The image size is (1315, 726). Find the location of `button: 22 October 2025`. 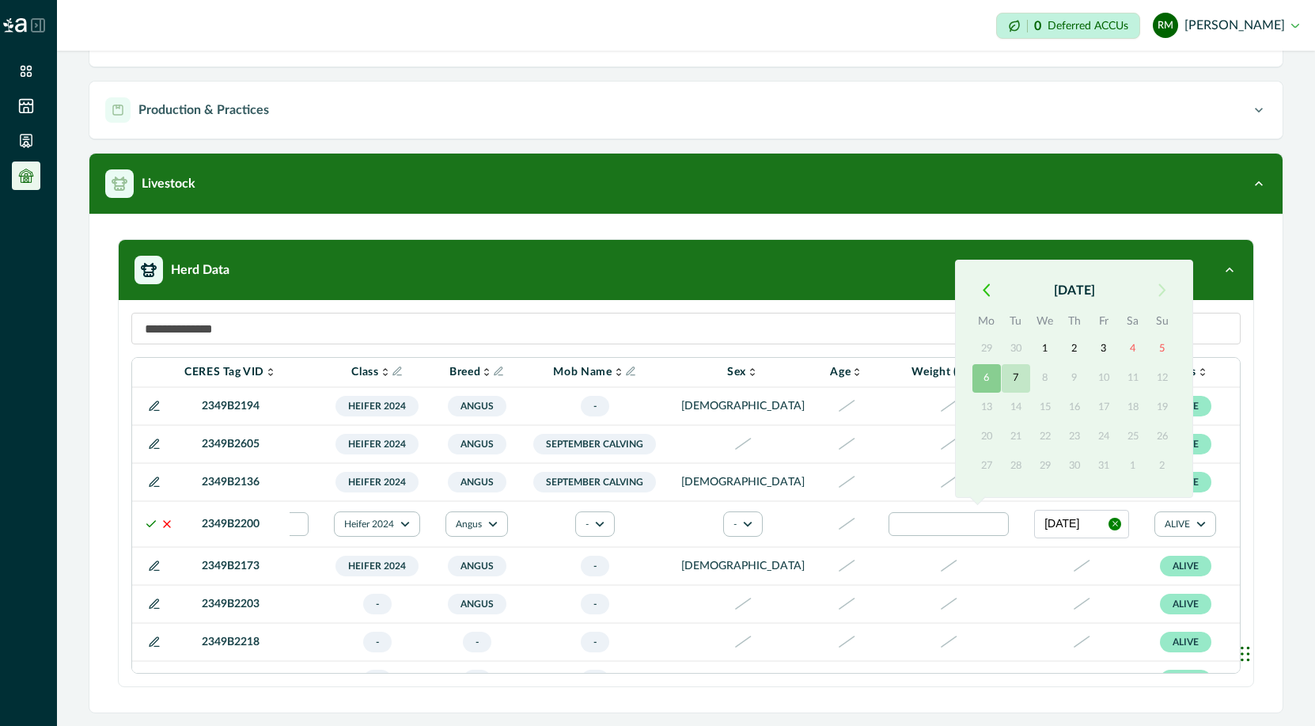

button: 22 October 2025 is located at coordinates (1045, 437).